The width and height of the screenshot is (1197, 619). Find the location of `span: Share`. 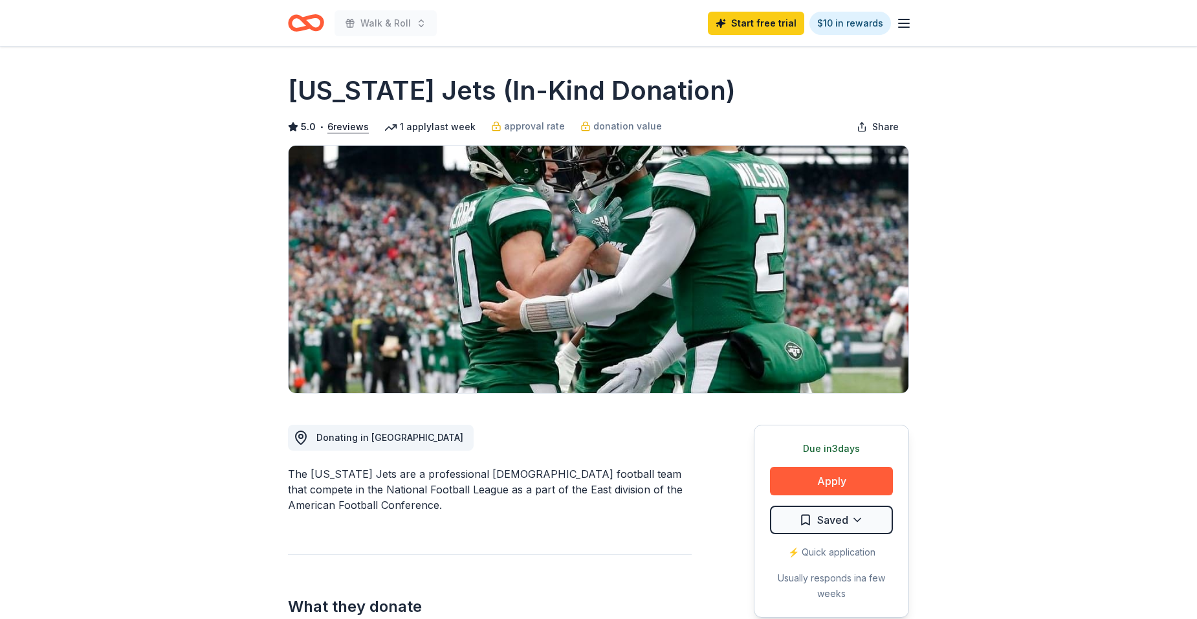

span: Share is located at coordinates (885, 127).